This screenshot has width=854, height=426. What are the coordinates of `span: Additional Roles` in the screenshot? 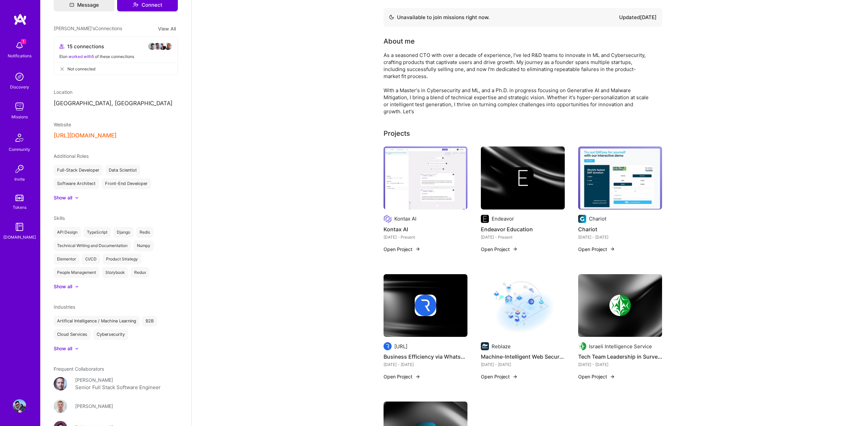 It's located at (71, 156).